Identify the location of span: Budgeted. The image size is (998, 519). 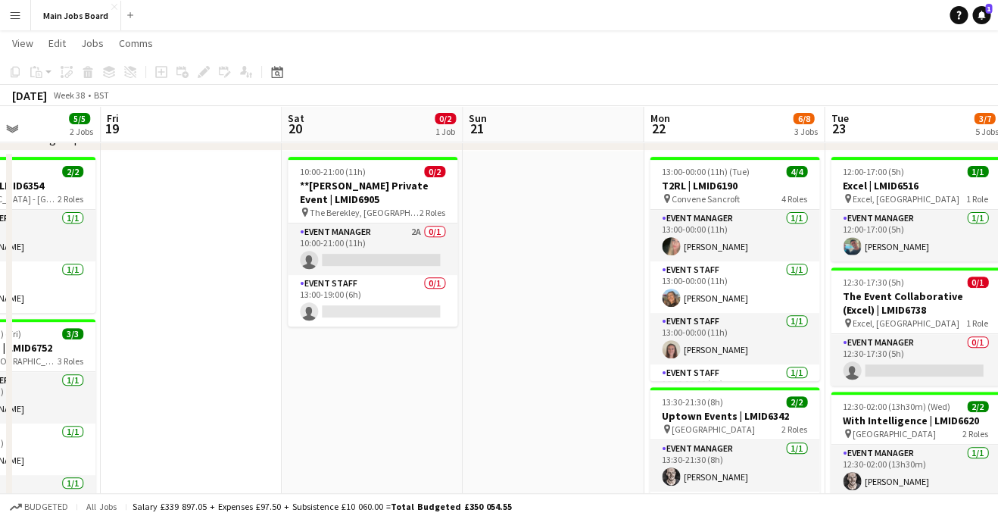
(46, 507).